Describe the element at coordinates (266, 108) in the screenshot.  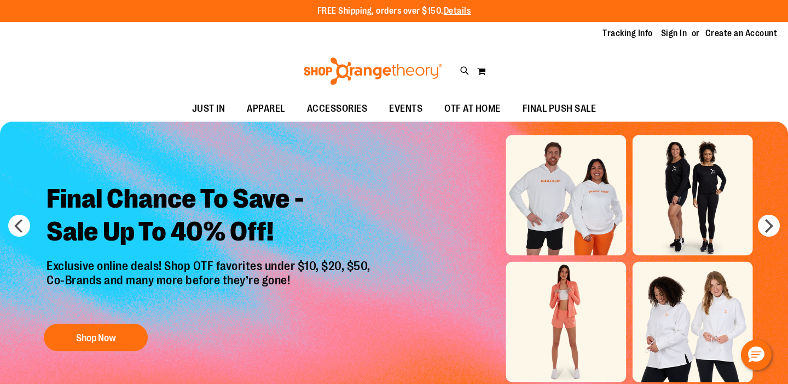
I see `span: APPAREL` at that location.